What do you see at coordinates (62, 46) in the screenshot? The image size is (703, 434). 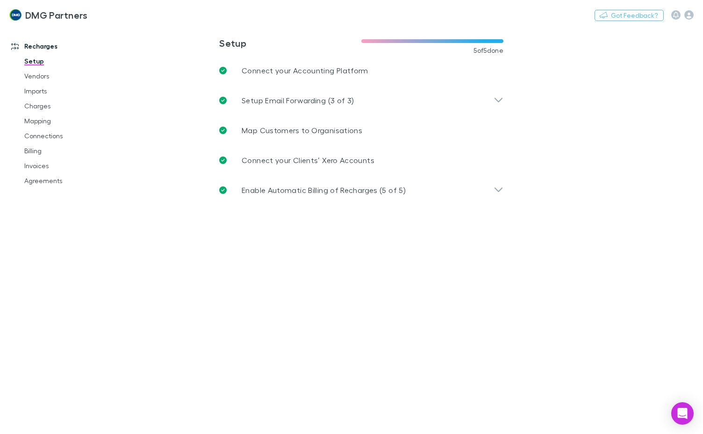 I see `a: Recharges` at bounding box center [62, 46].